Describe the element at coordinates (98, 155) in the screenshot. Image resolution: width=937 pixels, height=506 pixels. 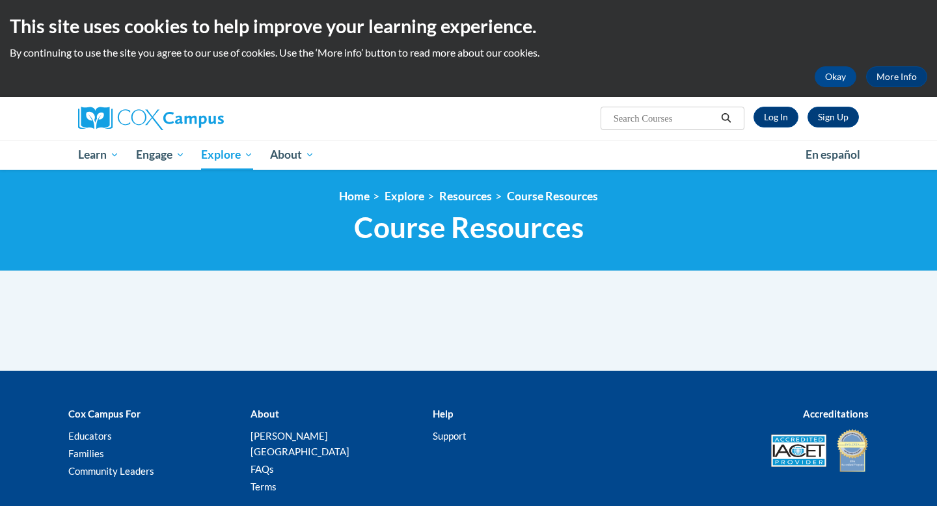
I see `a: Learn` at that location.